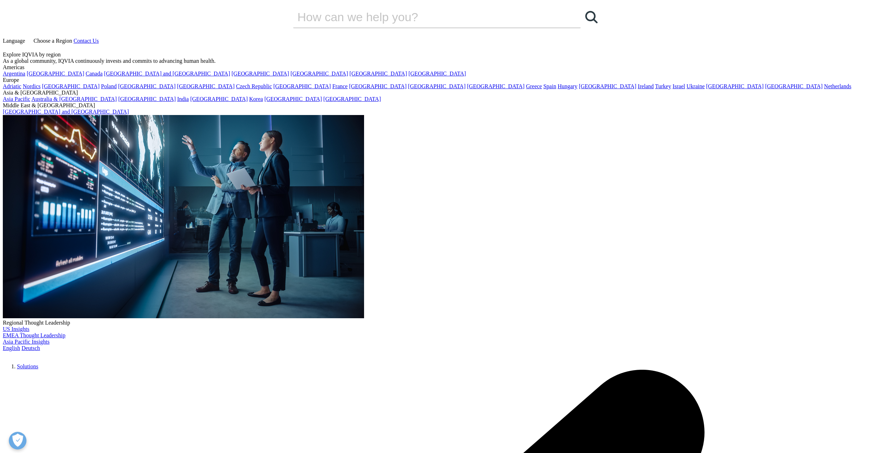  What do you see at coordinates (86, 41) in the screenshot?
I see `span: Contact Us` at bounding box center [86, 41].